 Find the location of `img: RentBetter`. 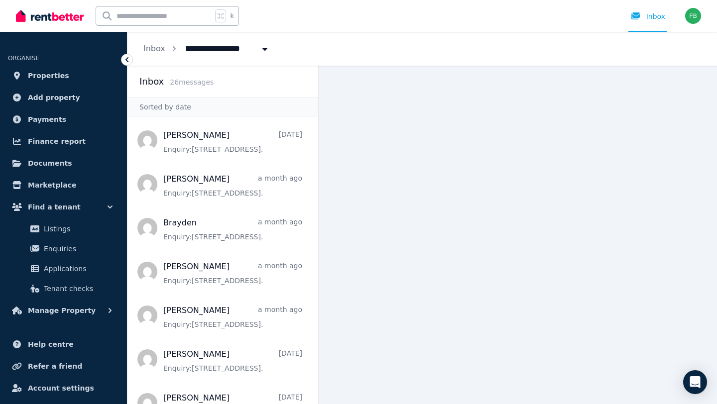

img: RentBetter is located at coordinates (50, 16).